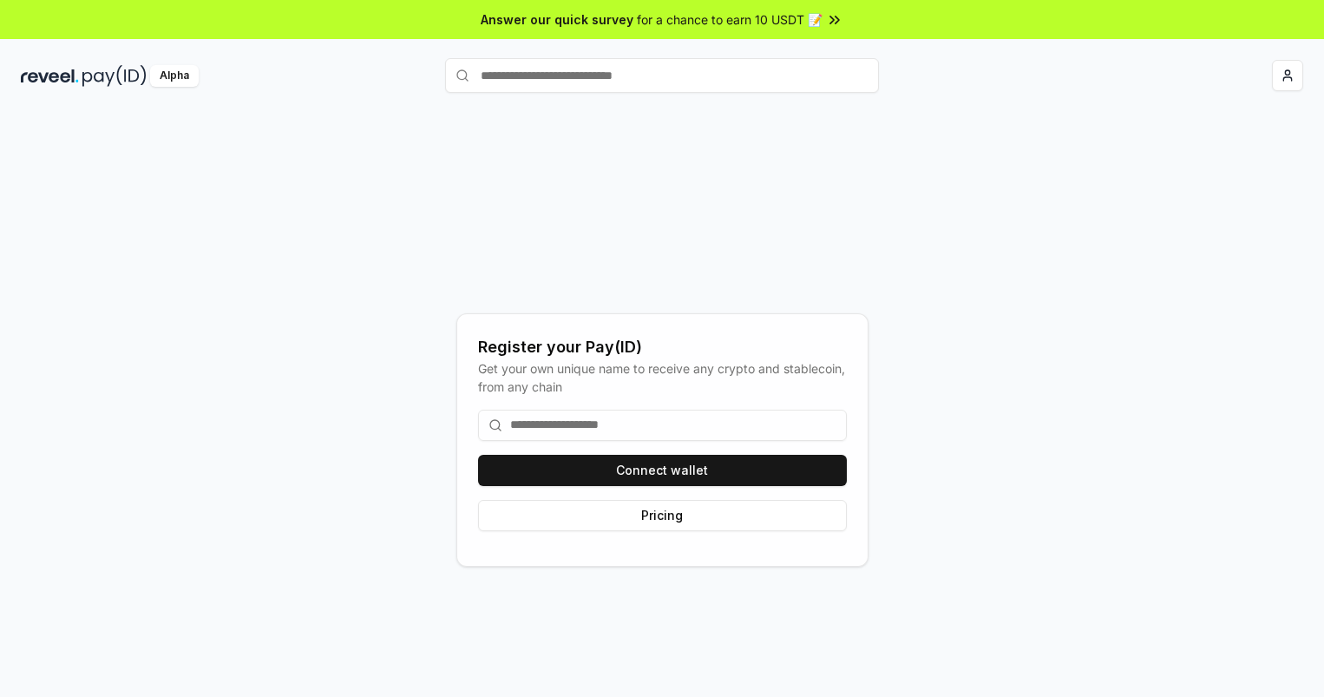  What do you see at coordinates (662, 347) in the screenshot?
I see `div: Register your Pay(ID)` at bounding box center [662, 347].